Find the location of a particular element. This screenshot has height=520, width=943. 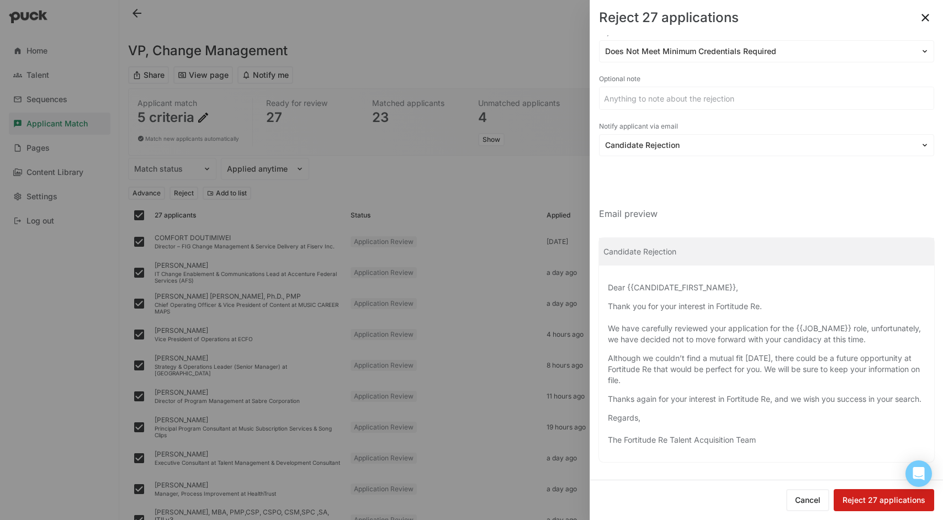

div: Candidate Rejection is located at coordinates (766, 252).